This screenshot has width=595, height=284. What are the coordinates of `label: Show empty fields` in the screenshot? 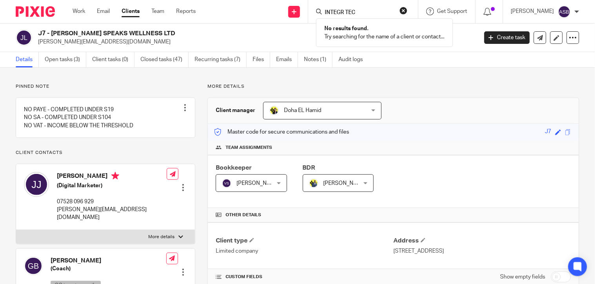 It's located at (522, 277).